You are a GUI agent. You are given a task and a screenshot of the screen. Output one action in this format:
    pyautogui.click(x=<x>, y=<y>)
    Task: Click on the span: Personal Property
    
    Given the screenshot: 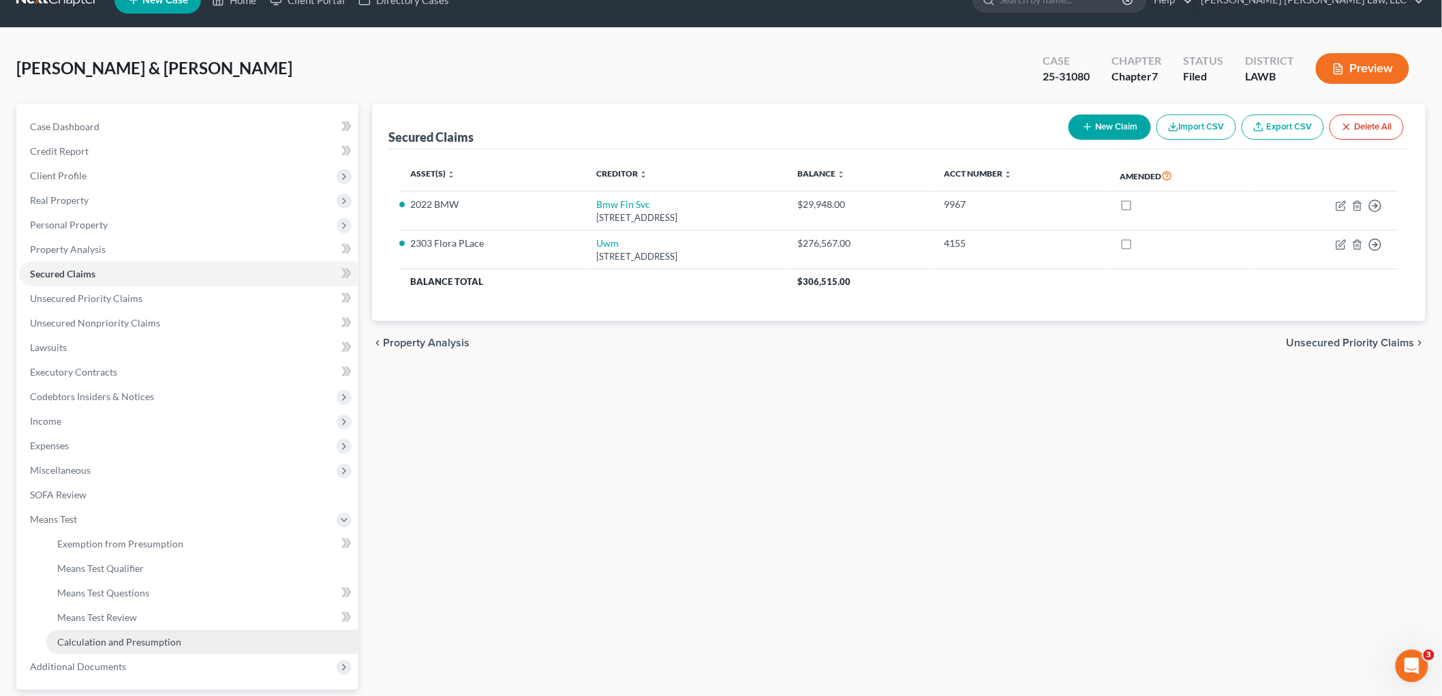 What is the action you would take?
    pyautogui.click(x=69, y=224)
    